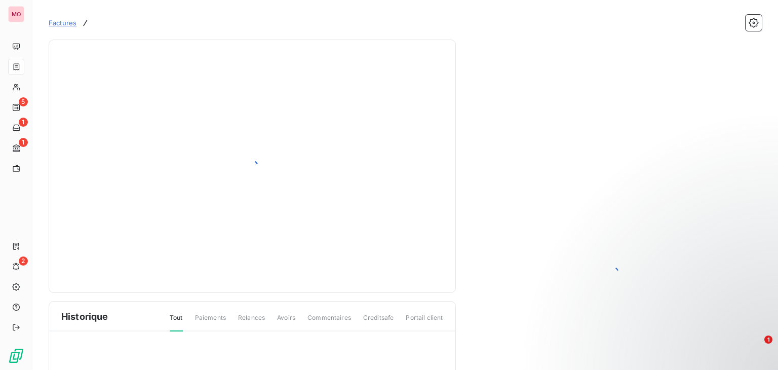 Image resolution: width=778 pixels, height=370 pixels. What do you see at coordinates (62, 23) in the screenshot?
I see `span: Factures` at bounding box center [62, 23].